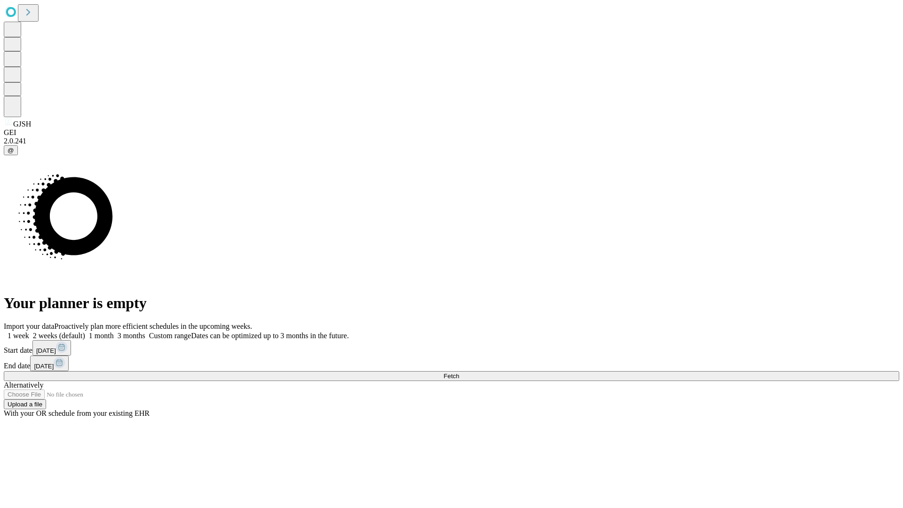 The width and height of the screenshot is (903, 508). I want to click on span: Proactively plan more efficient schedules in the upcoming weeks., so click(153, 326).